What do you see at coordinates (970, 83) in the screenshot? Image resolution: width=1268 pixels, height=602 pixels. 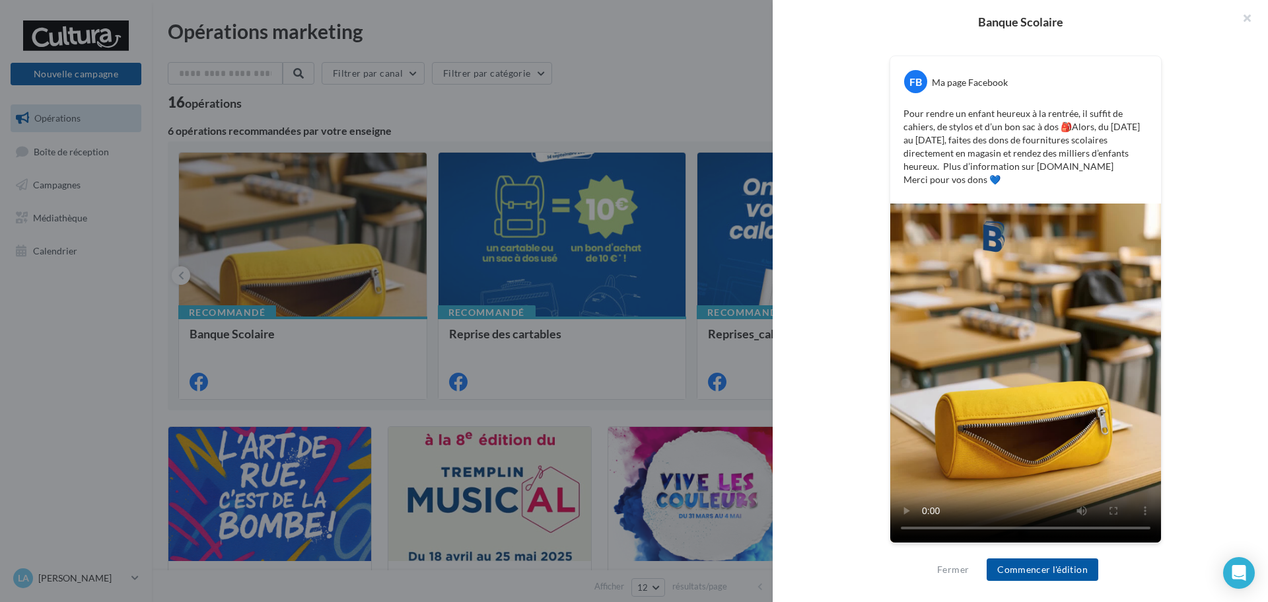 I see `div: Ma page Facebook` at bounding box center [970, 83].